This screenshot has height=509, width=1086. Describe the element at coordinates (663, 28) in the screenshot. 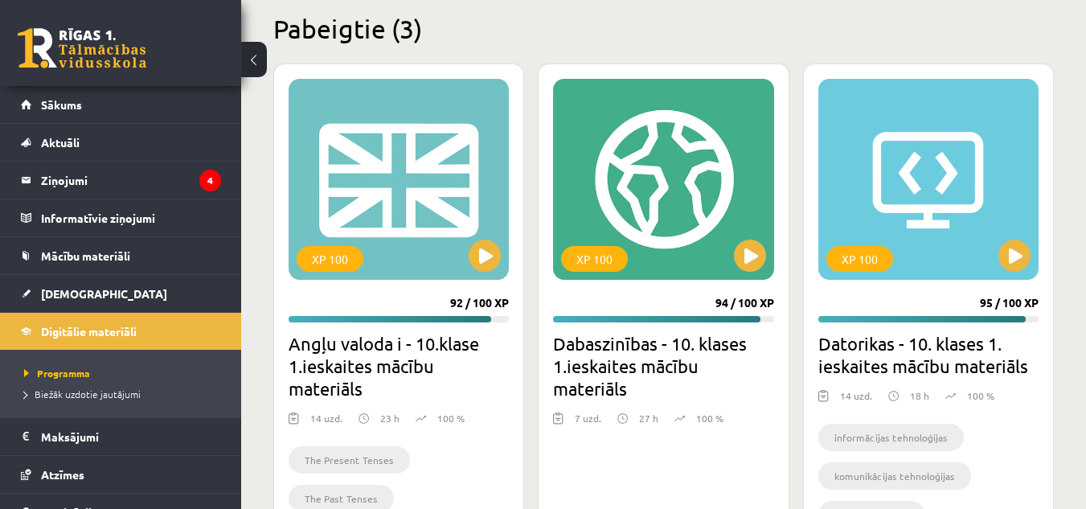

I see `h2: Pabeigtie (3)` at that location.